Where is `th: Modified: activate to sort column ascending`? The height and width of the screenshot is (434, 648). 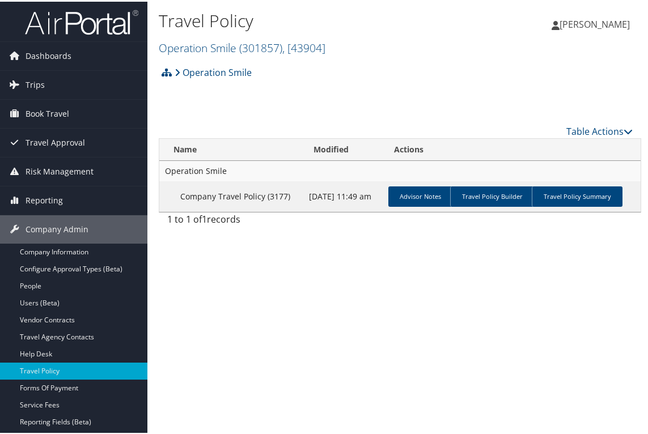
th: Modified: activate to sort column ascending is located at coordinates (344, 148).